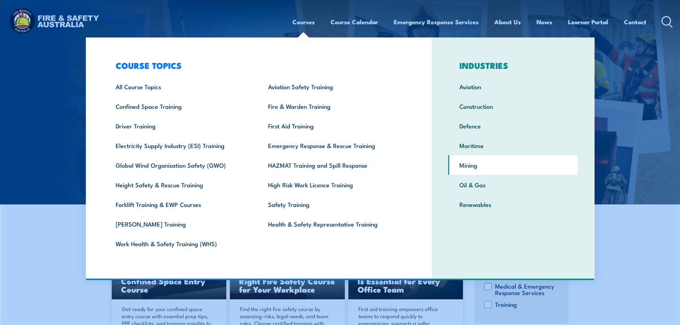 This screenshot has width=680, height=325. What do you see at coordinates (181, 106) in the screenshot?
I see `a: Confined Space Training` at bounding box center [181, 106].